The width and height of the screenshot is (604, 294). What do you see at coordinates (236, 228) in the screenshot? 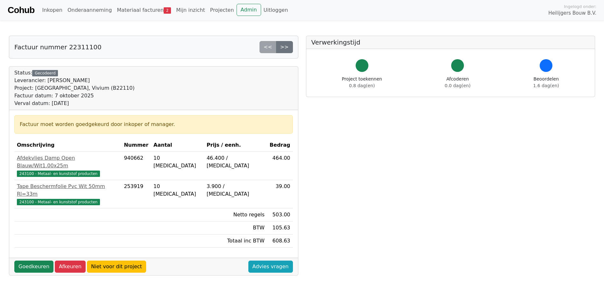
I see `td: BTW` at bounding box center [236, 228].